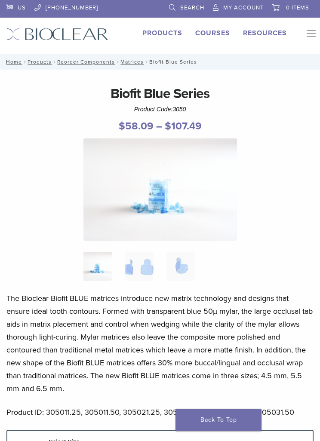 The width and height of the screenshot is (320, 441). Describe the element at coordinates (136, 126) in the screenshot. I see `bdi: 58.09` at that location.